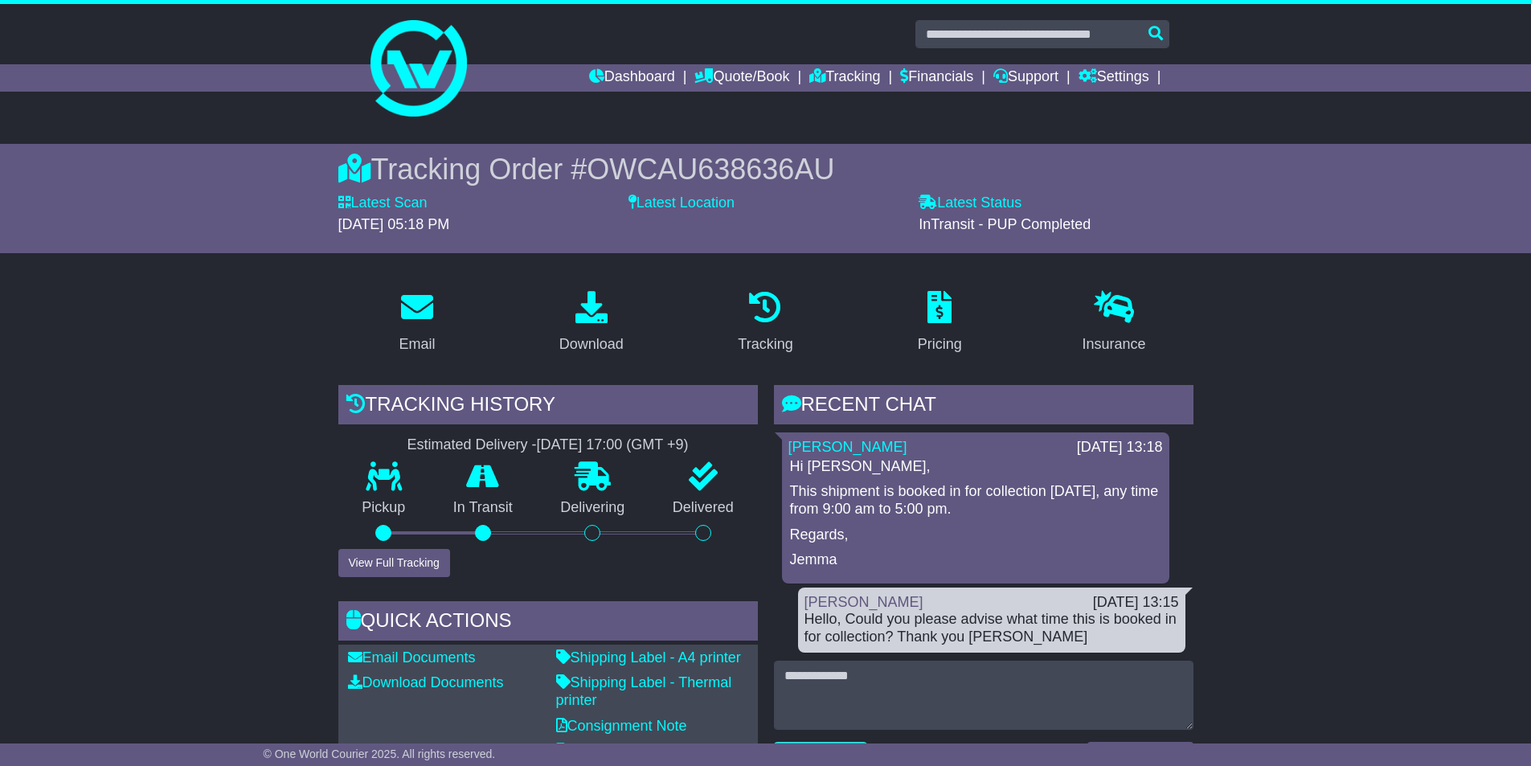  Describe the element at coordinates (976, 535) in the screenshot. I see `p: Regards,` at that location.